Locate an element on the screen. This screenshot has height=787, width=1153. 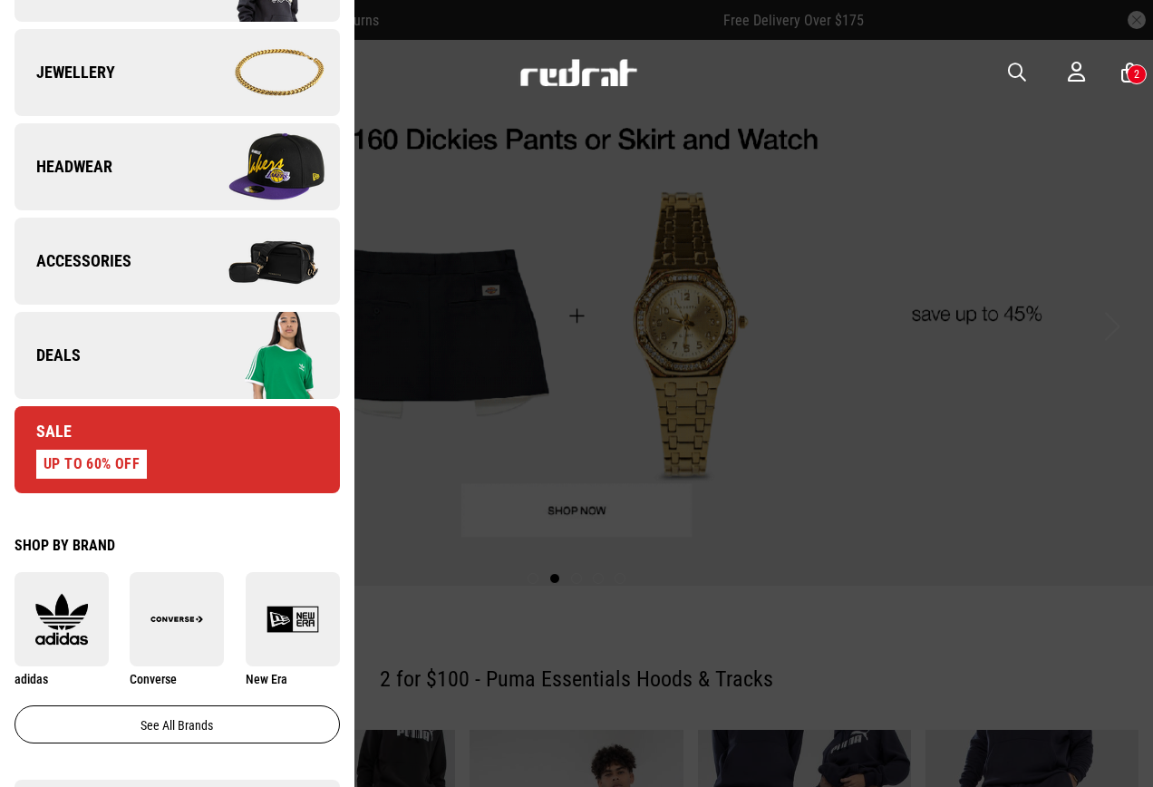
img: adidas is located at coordinates (62, 619).